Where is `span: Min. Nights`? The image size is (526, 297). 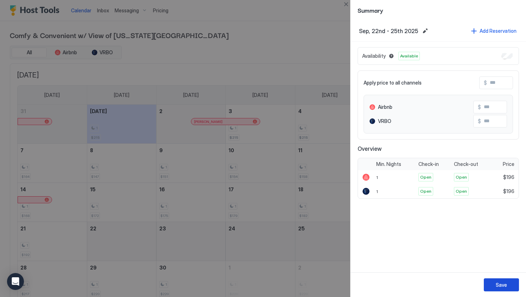 span: Min. Nights is located at coordinates (389, 164).